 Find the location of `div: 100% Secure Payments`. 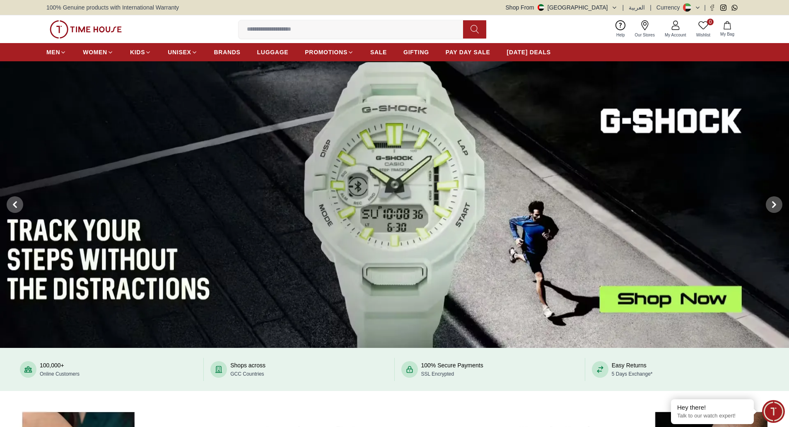

div: 100% Secure Payments is located at coordinates (452, 370).